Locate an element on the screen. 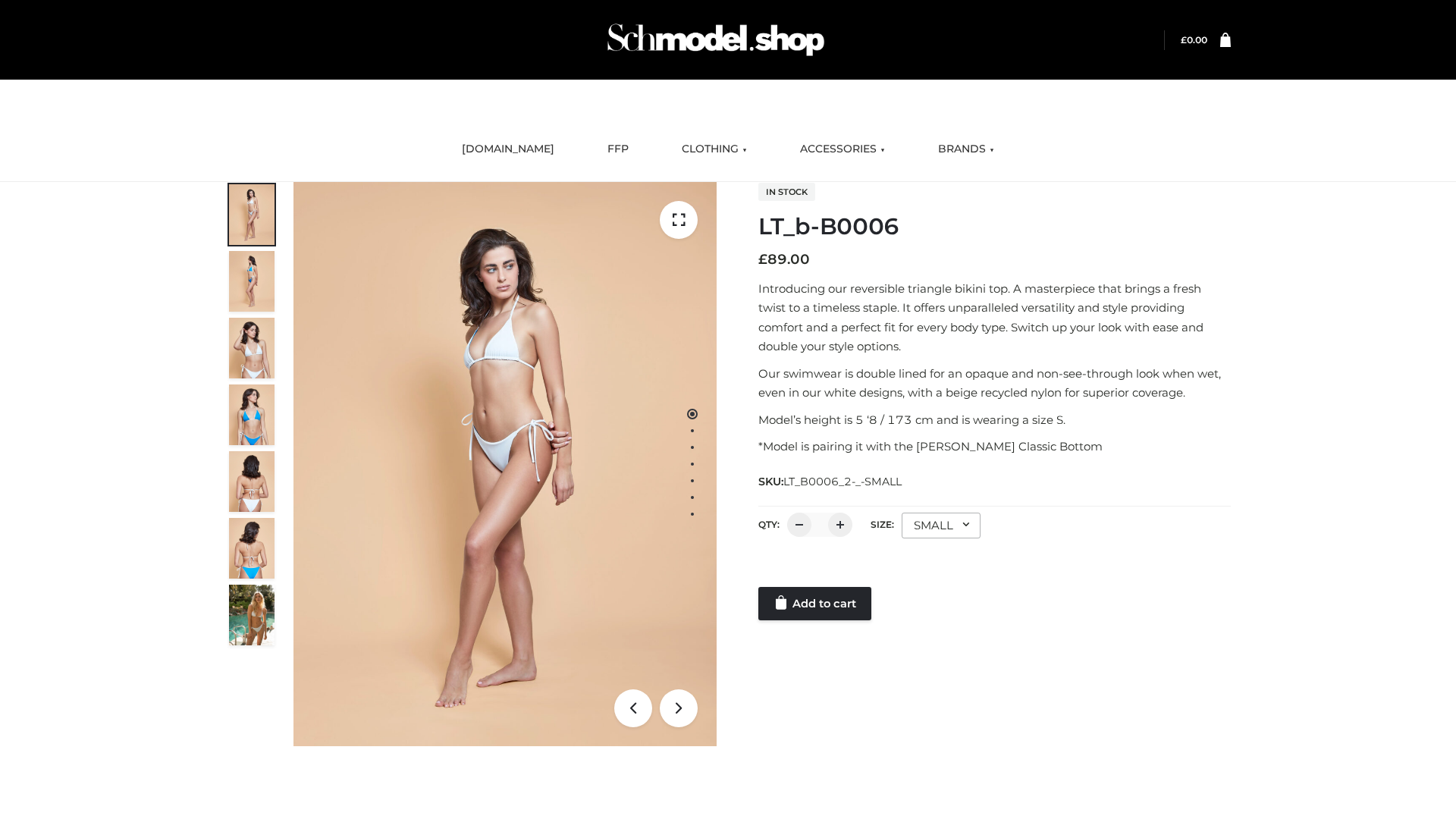 The image size is (1456, 819). img: ArielClassicBikiniTop_CloudNine_AzureSky_OW114ECO_1 is located at coordinates (505, 464).